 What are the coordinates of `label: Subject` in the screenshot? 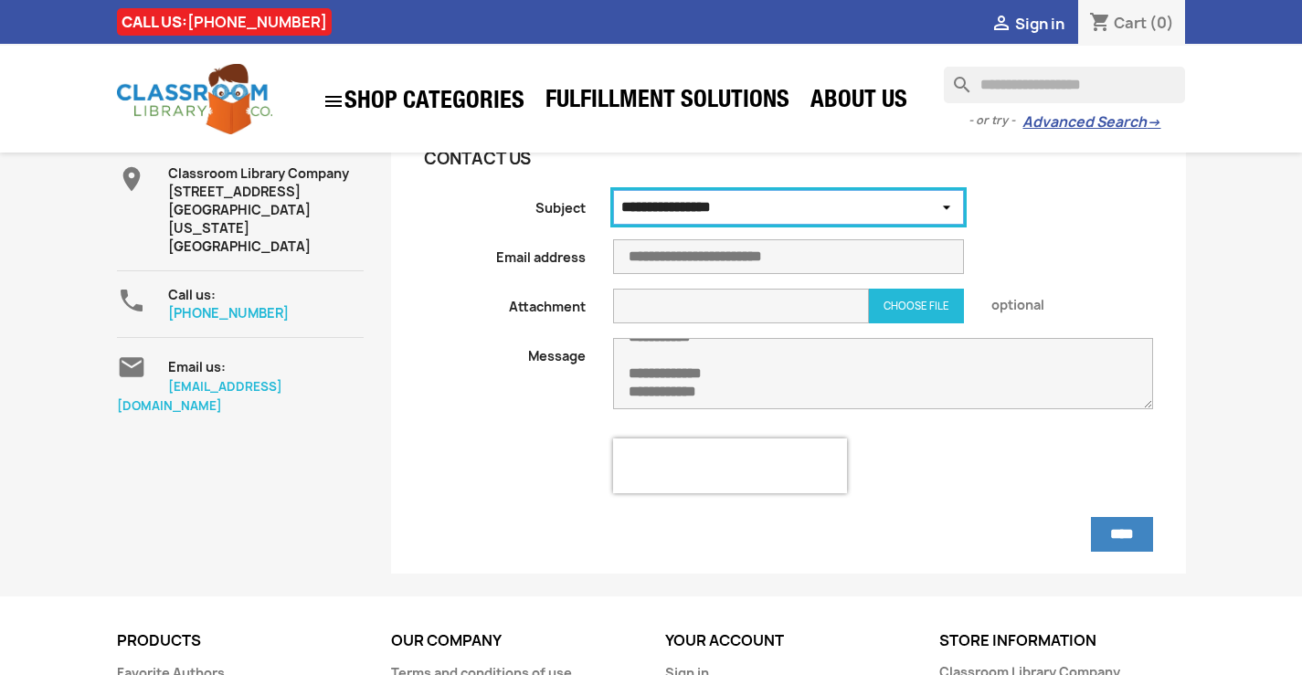 It's located at (504, 204).